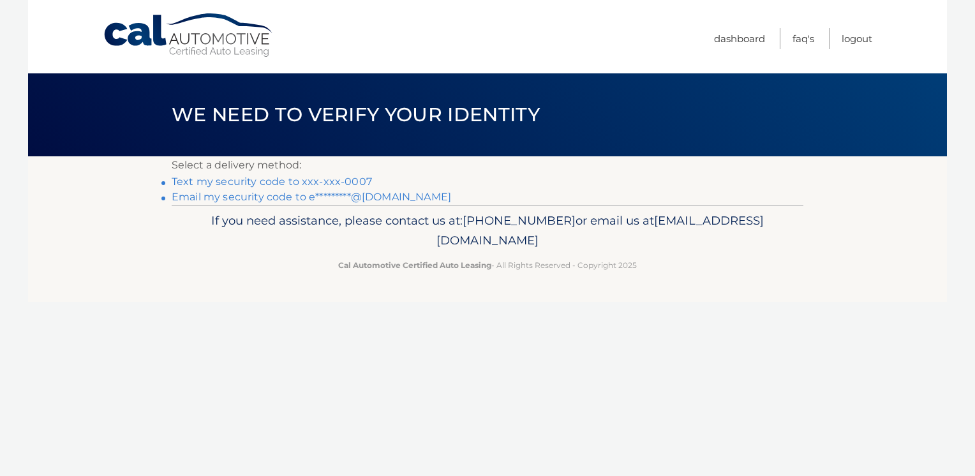 The width and height of the screenshot is (975, 476). Describe the element at coordinates (189, 35) in the screenshot. I see `a: Cal Automotive` at that location.